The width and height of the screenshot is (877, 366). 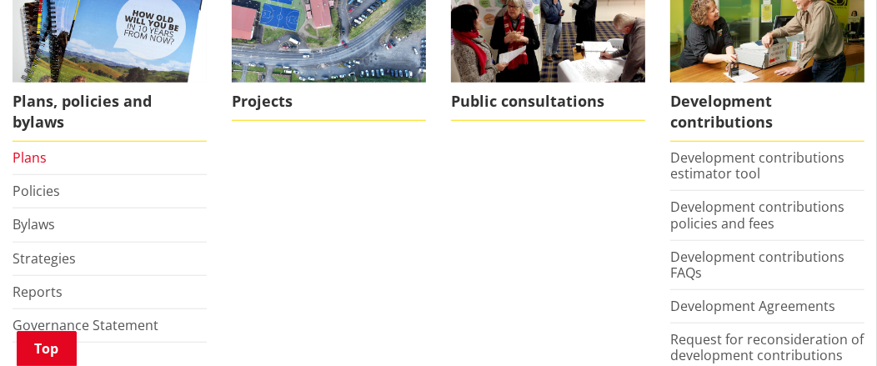 I want to click on a: Reports, so click(x=37, y=292).